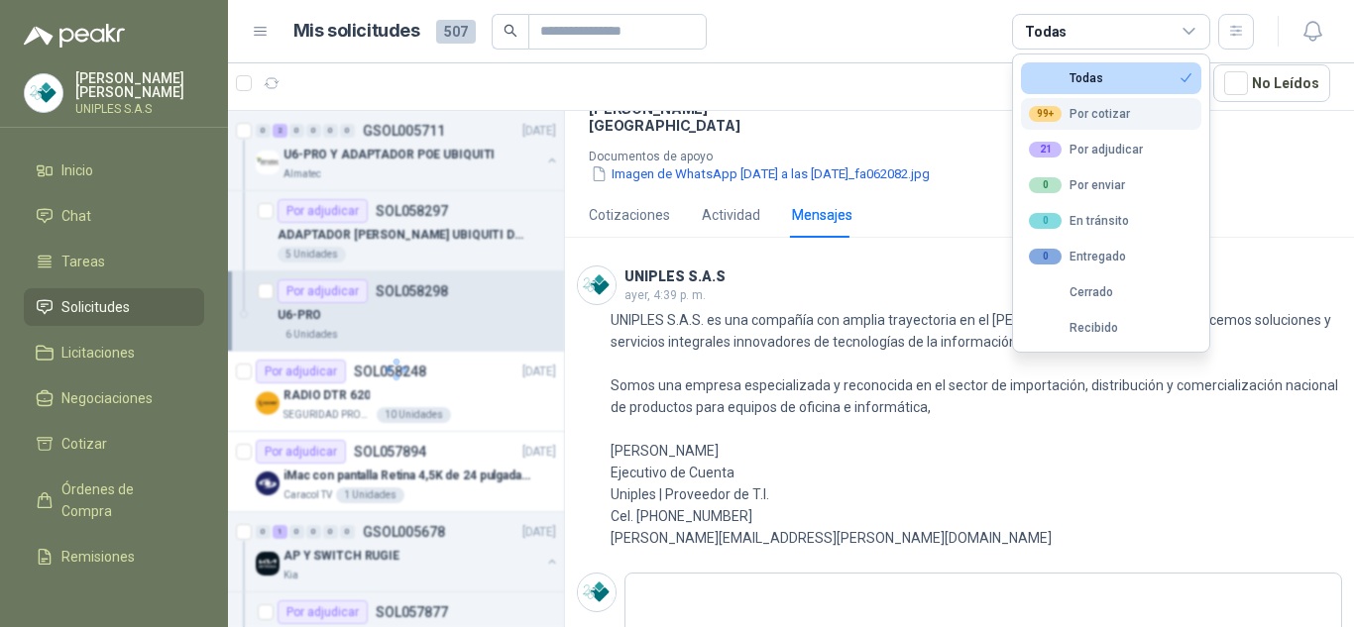 The height and width of the screenshot is (627, 1354). Describe the element at coordinates (1076, 185) in the screenshot. I see `div: Por enviar` at that location.